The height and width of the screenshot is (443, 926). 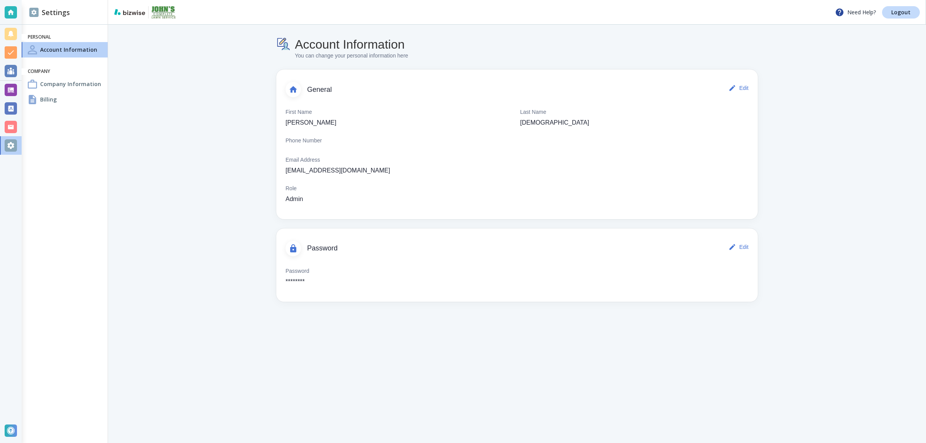 I want to click on h4: Company Information, so click(x=71, y=84).